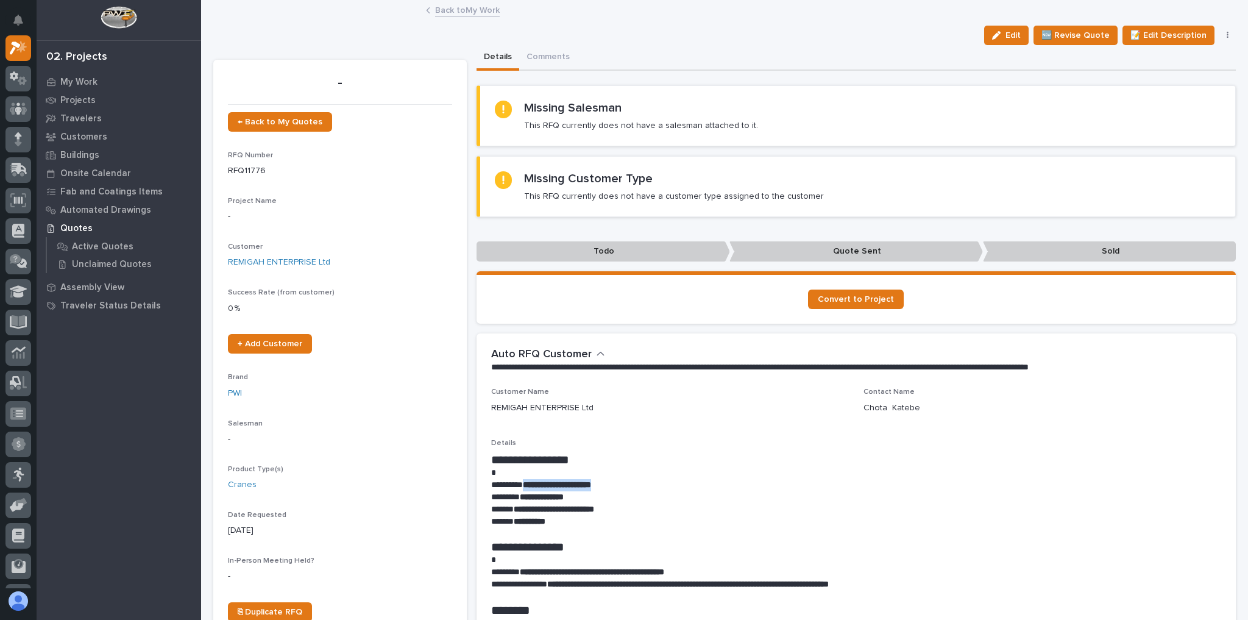 This screenshot has height=620, width=1248. I want to click on a: Traveler Status Details, so click(119, 305).